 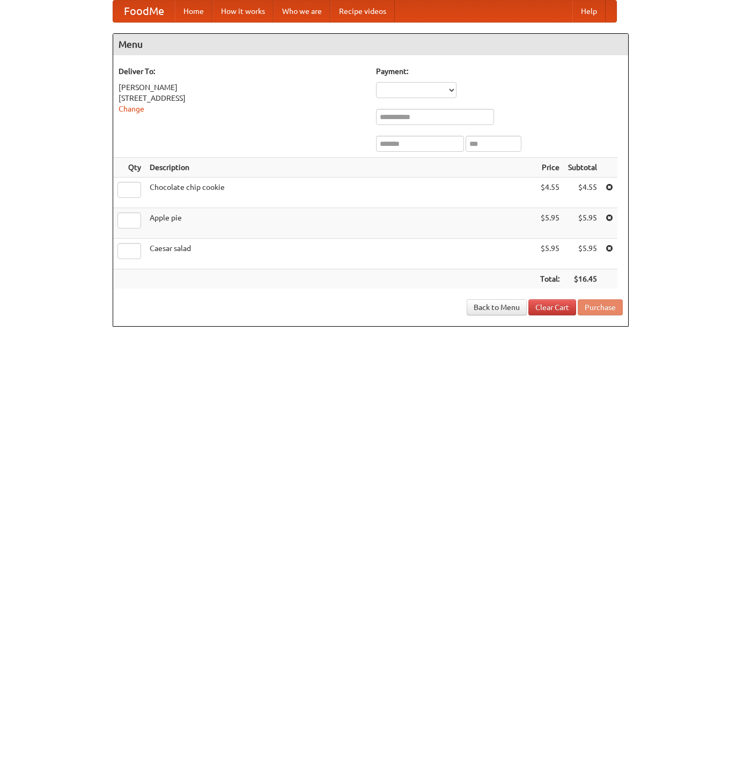 What do you see at coordinates (582, 279) in the screenshot?
I see `th: $16.45` at bounding box center [582, 279].